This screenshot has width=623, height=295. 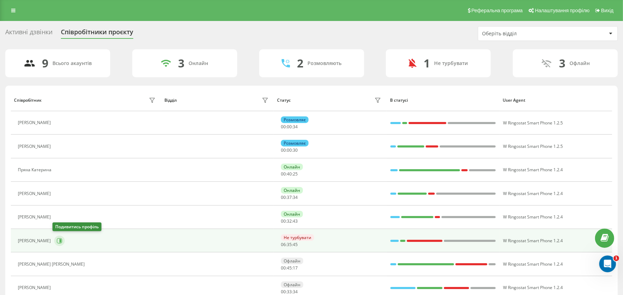 I want to click on div: 1, so click(x=427, y=63).